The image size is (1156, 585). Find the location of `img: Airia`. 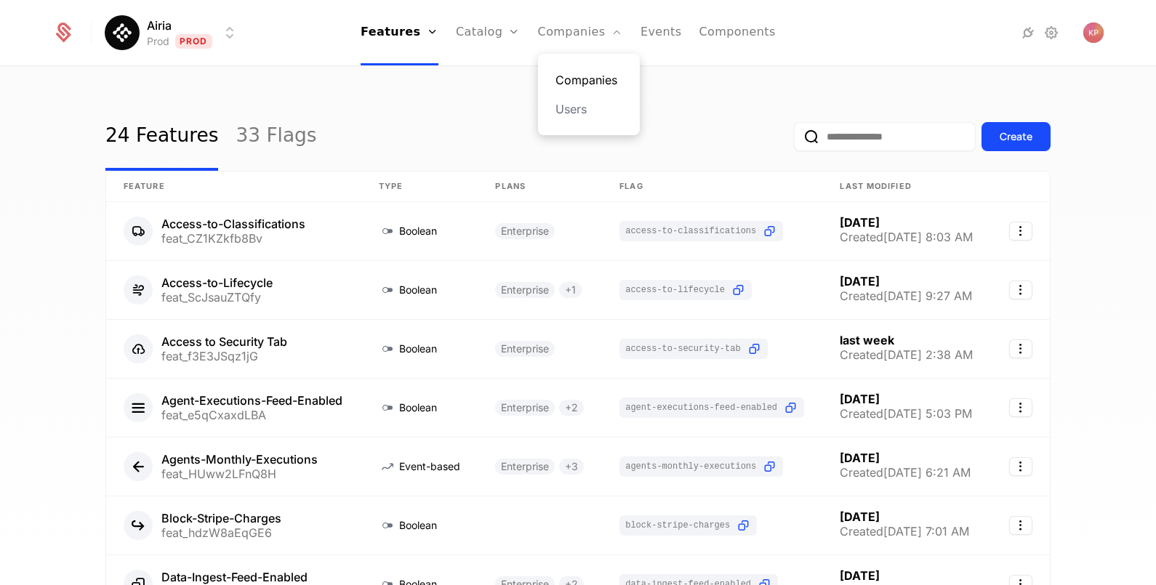

img: Airia is located at coordinates (122, 33).